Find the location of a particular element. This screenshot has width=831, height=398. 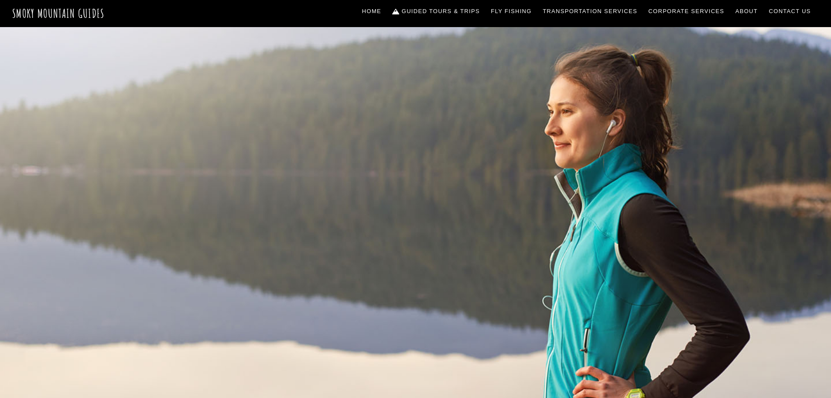

a: Contact Us is located at coordinates (790, 11).